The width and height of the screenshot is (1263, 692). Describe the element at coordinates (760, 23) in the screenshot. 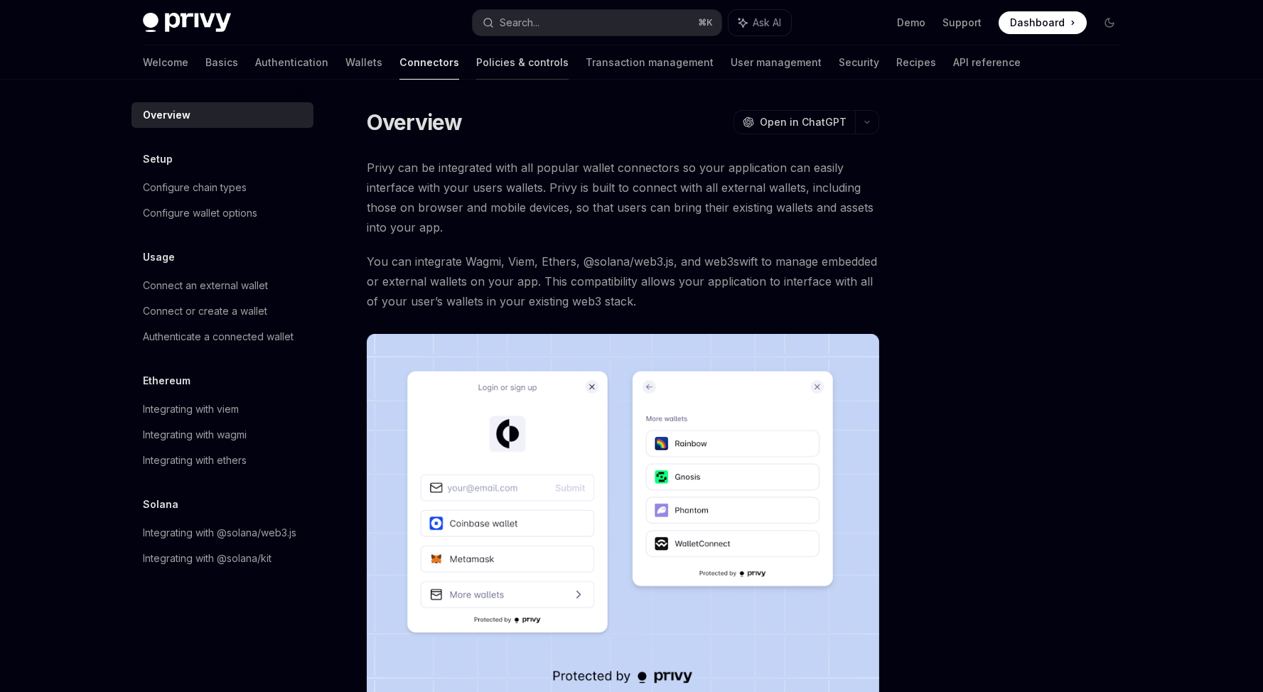

I see `button: Ask AI` at that location.